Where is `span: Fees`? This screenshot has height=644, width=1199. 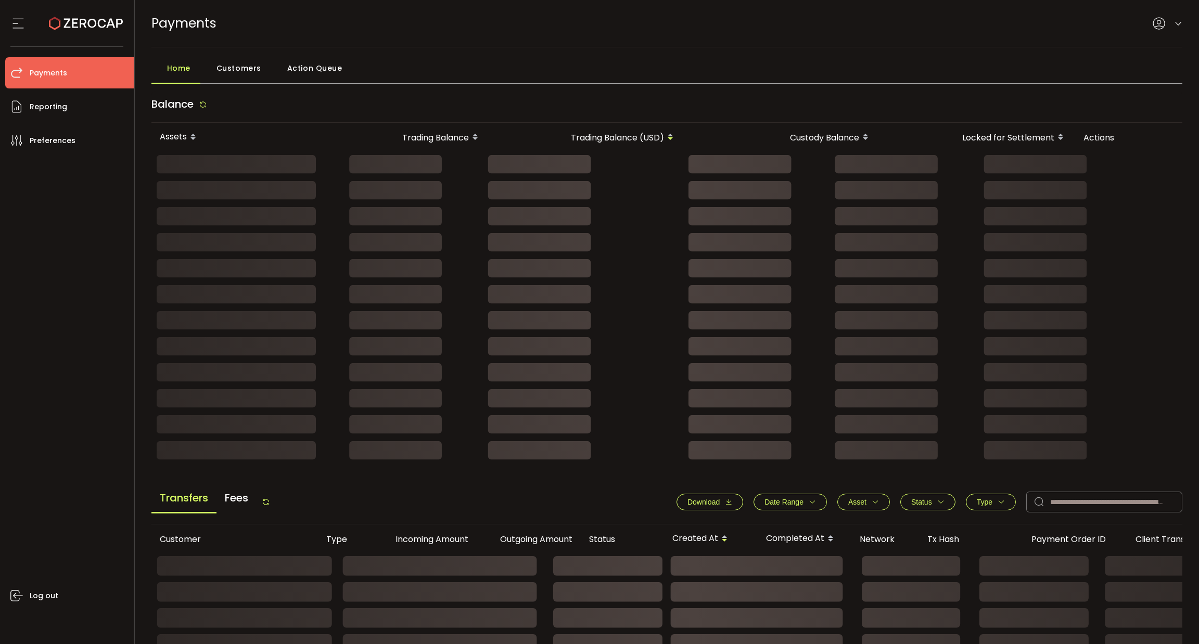 span: Fees is located at coordinates (236, 498).